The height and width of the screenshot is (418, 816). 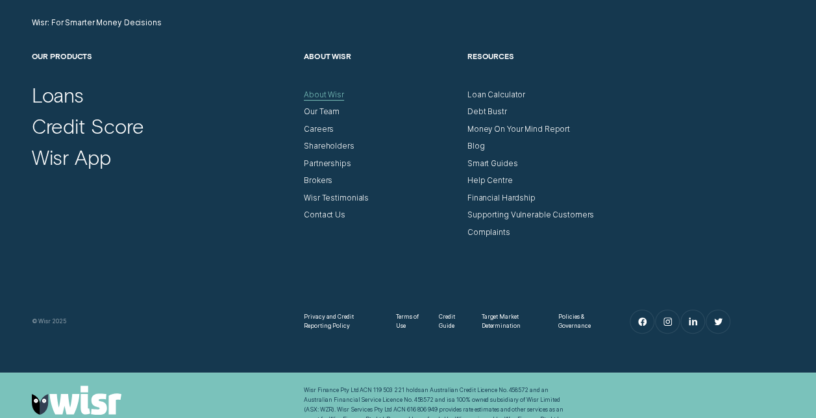 I want to click on div: Target Market Determination, so click(x=512, y=321).